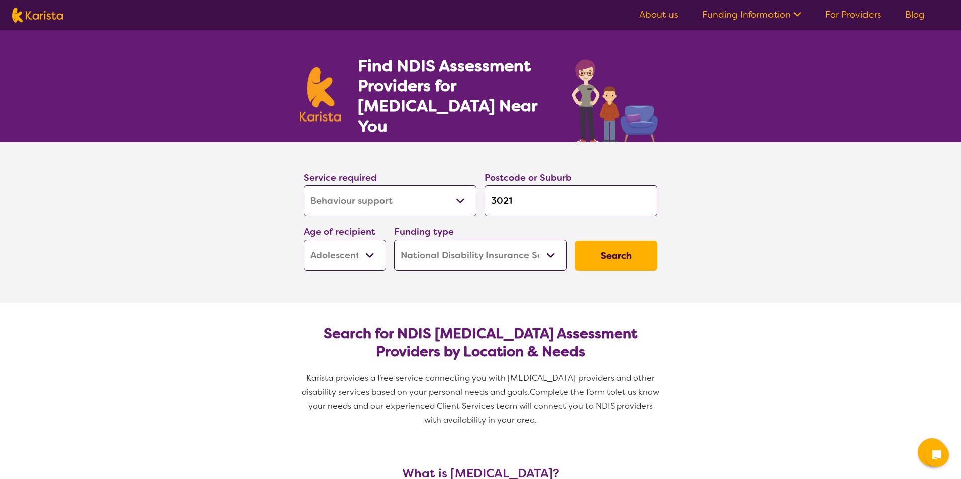 The height and width of the screenshot is (479, 961). What do you see at coordinates (615, 98) in the screenshot?
I see `img: autism-therapy` at bounding box center [615, 98].